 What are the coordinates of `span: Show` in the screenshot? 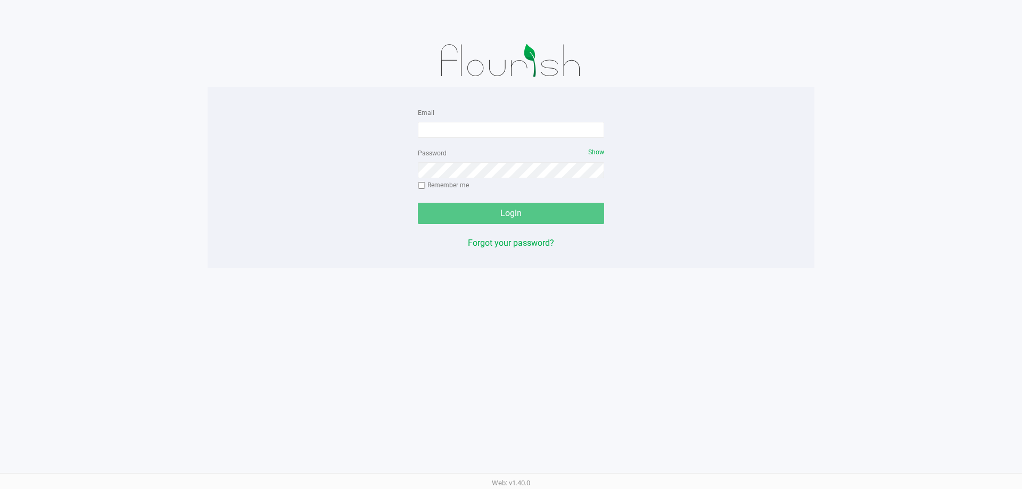 It's located at (596, 152).